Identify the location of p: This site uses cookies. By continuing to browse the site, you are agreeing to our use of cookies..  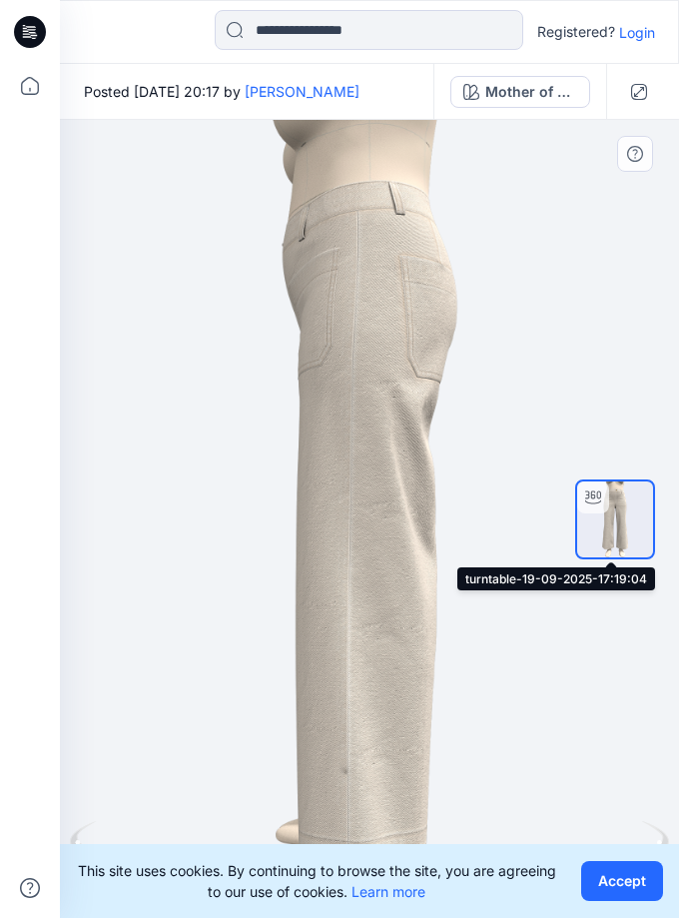
(316, 881).